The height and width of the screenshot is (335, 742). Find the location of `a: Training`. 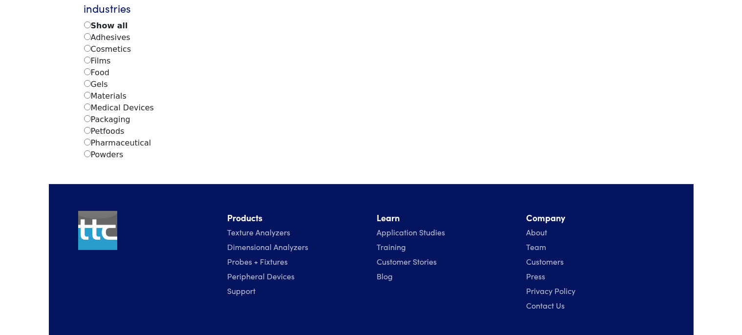

a: Training is located at coordinates (392, 247).